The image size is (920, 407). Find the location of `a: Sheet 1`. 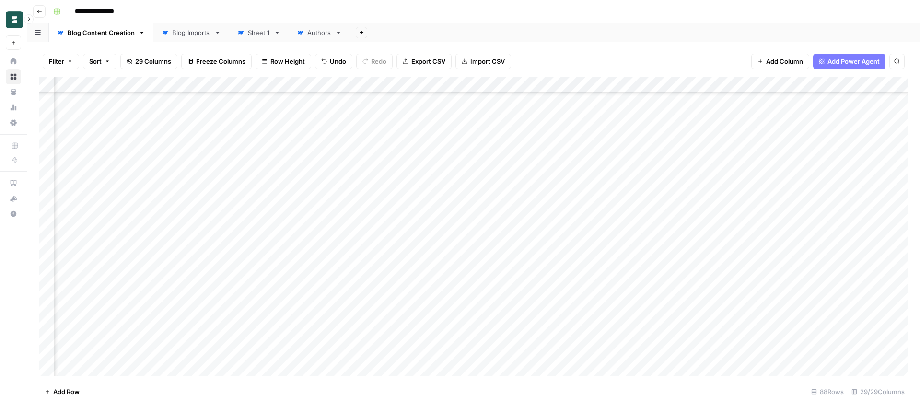

a: Sheet 1 is located at coordinates (259, 33).